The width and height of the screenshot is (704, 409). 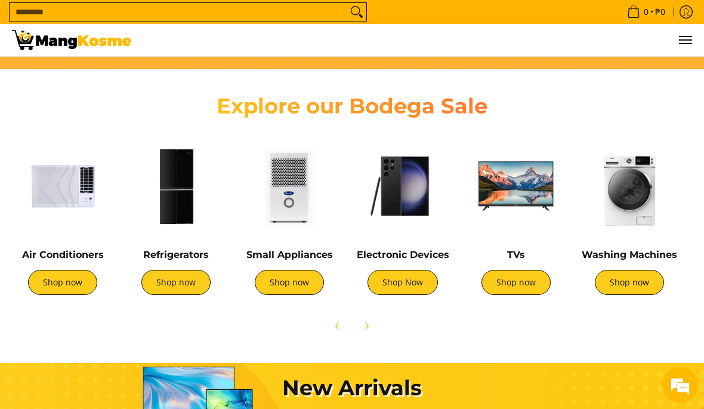 What do you see at coordinates (418, 40) in the screenshot?
I see `ul: Customer Navigation` at bounding box center [418, 40].